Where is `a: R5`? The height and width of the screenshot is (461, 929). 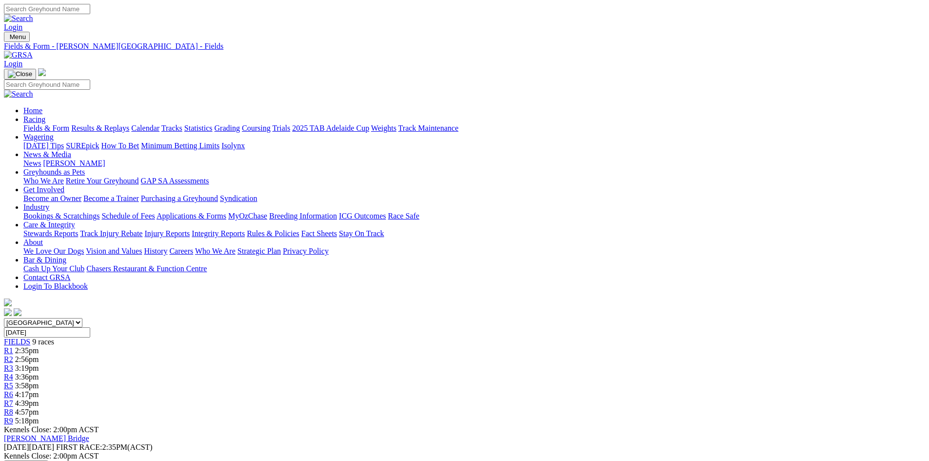 a: R5 is located at coordinates (8, 385).